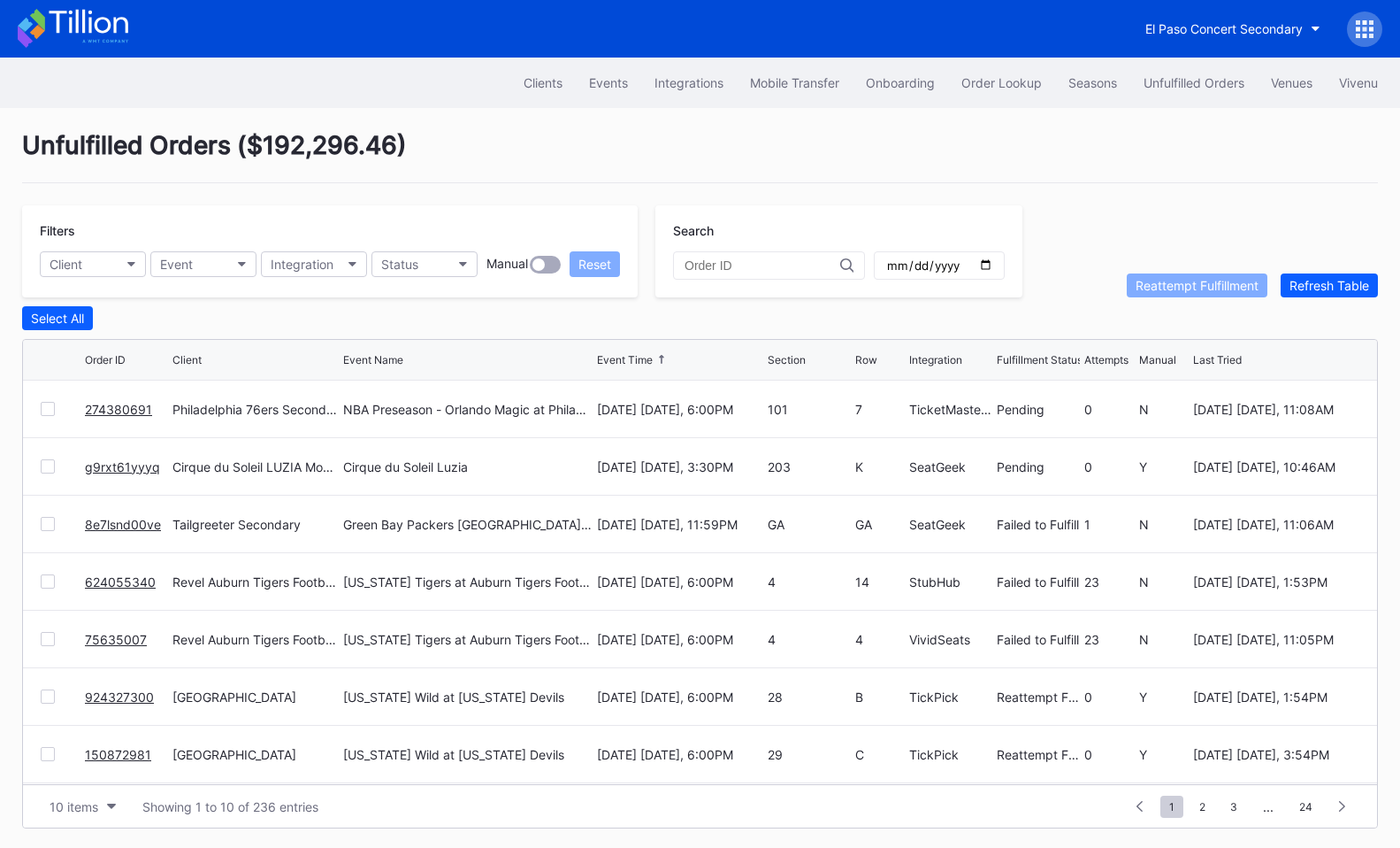  What do you see at coordinates (900, 83) in the screenshot?
I see `div: Onboarding` at bounding box center [900, 83].